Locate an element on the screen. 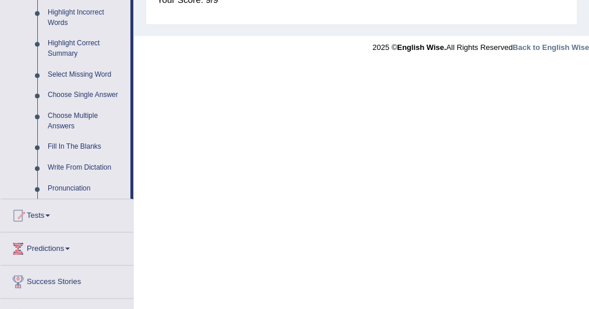 The height and width of the screenshot is (309, 589). a: Pronunciation is located at coordinates (86, 189).